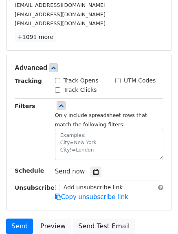 Image resolution: width=178 pixels, height=234 pixels. I want to click on strong: Tracking, so click(28, 81).